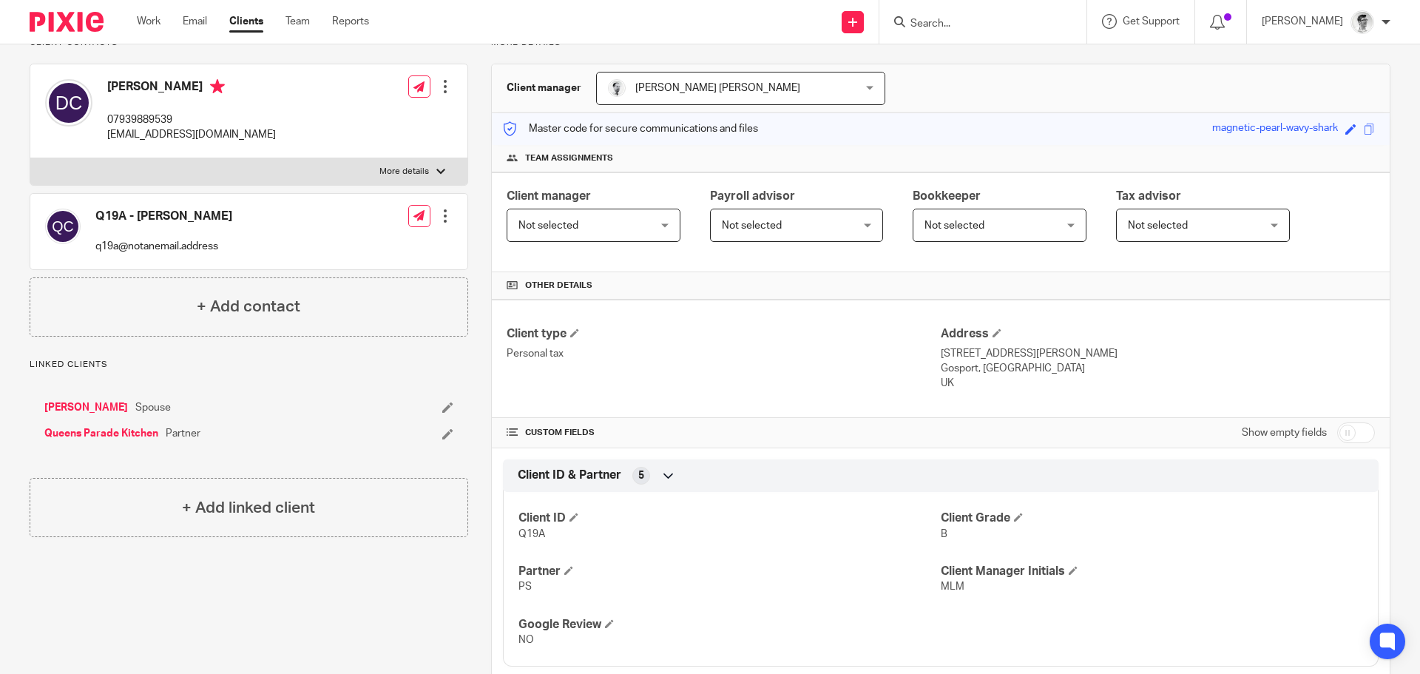 The height and width of the screenshot is (674, 1420). Describe the element at coordinates (953, 587) in the screenshot. I see `span: MLM` at that location.